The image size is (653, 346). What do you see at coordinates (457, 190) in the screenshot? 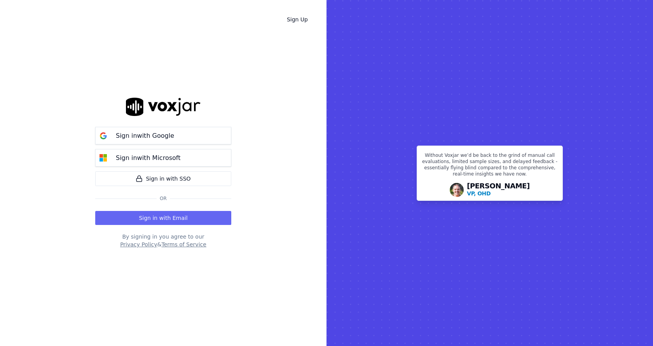
I see `img: Avatar` at bounding box center [457, 190].